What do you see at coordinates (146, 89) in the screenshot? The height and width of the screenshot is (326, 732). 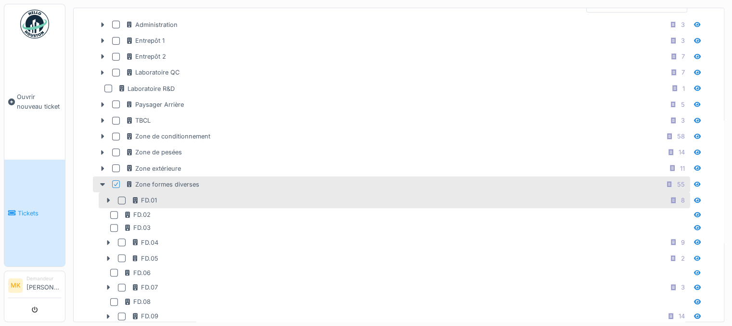 I see `div: Laboratoire R&D` at bounding box center [146, 89].